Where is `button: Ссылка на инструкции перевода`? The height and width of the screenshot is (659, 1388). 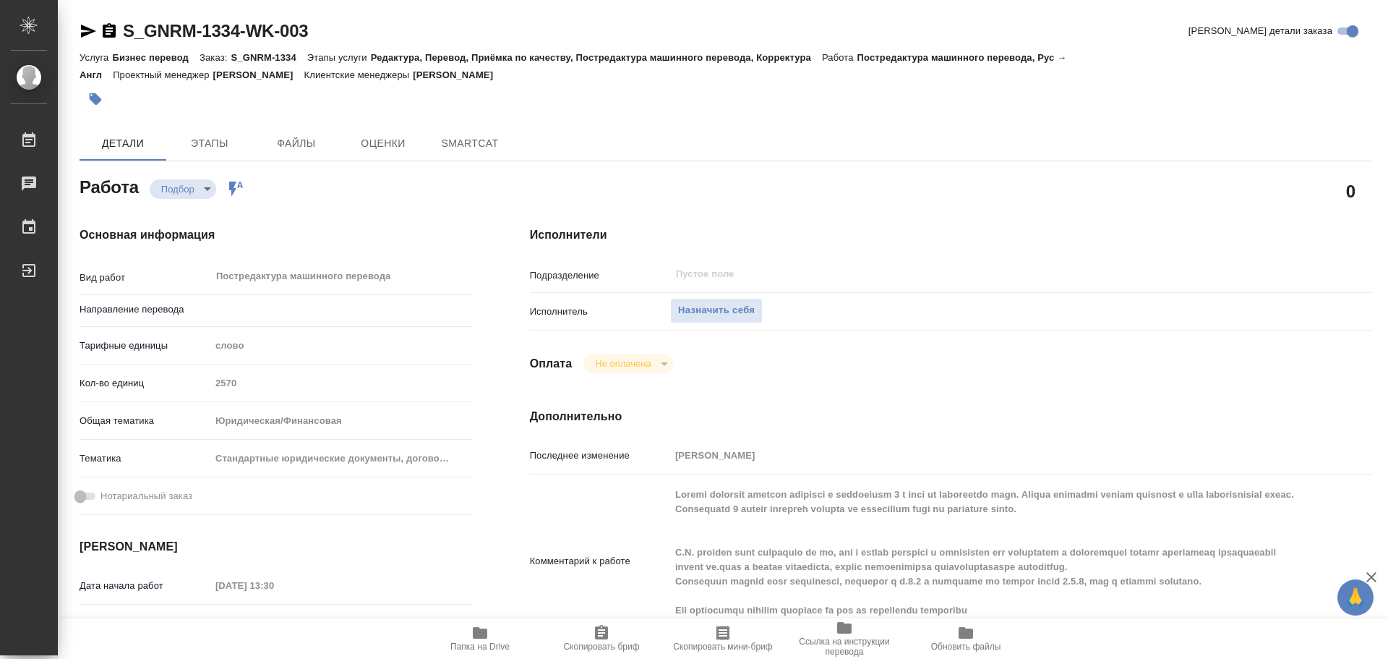
button: Ссылка на инструкции перевода is located at coordinates (844, 638).